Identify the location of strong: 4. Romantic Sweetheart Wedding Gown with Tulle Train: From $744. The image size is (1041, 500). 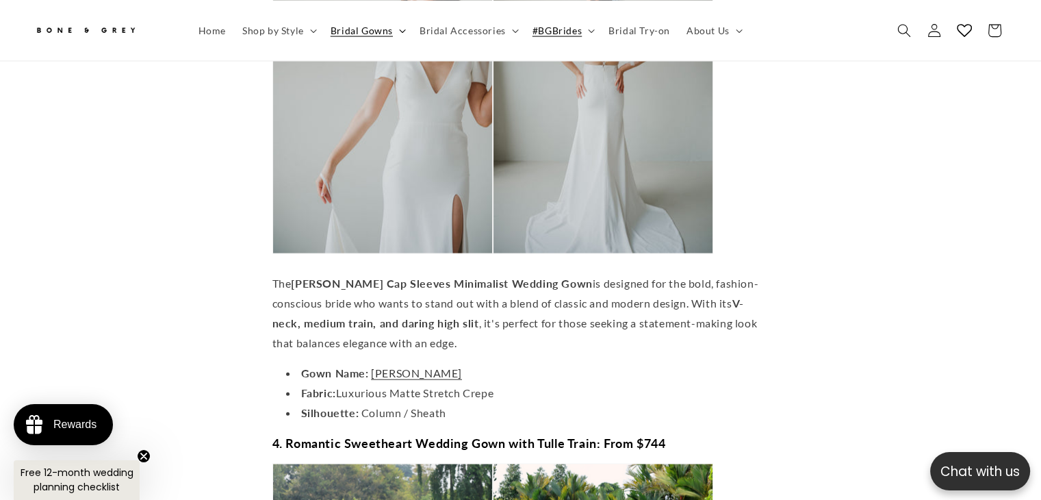
(469, 443).